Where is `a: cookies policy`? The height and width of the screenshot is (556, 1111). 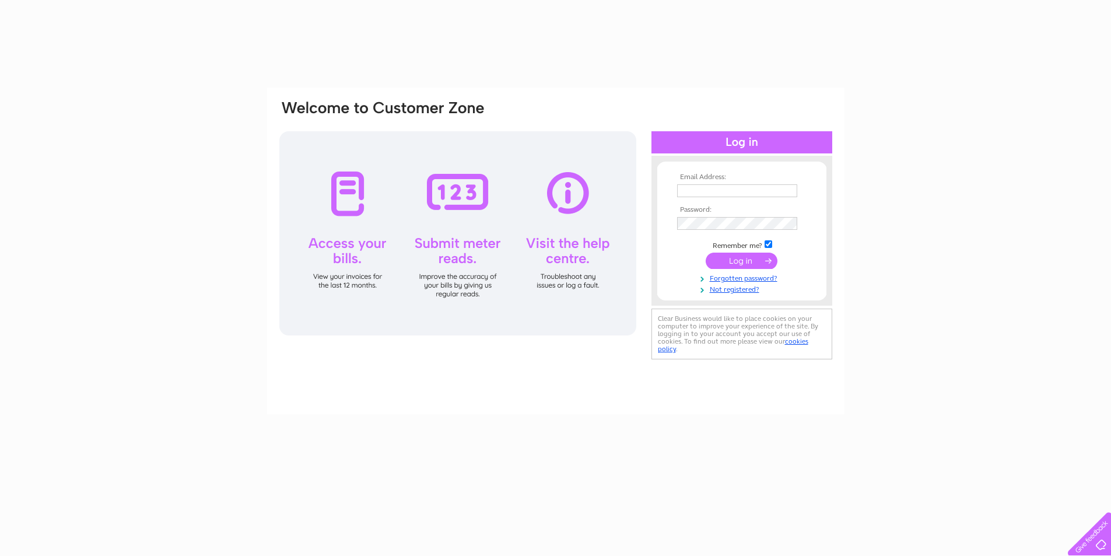 a: cookies policy is located at coordinates (733, 345).